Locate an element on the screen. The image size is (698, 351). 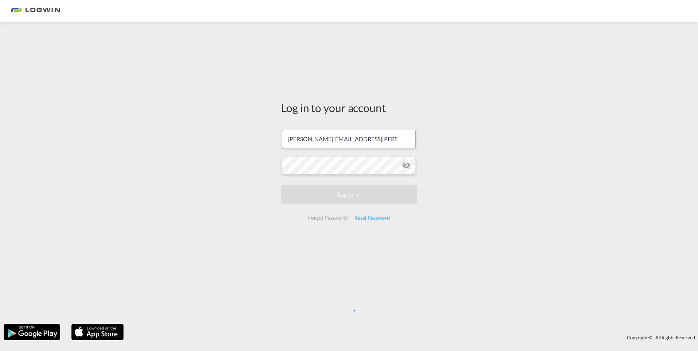
md-icon: icon-eye-off is located at coordinates (406, 165).